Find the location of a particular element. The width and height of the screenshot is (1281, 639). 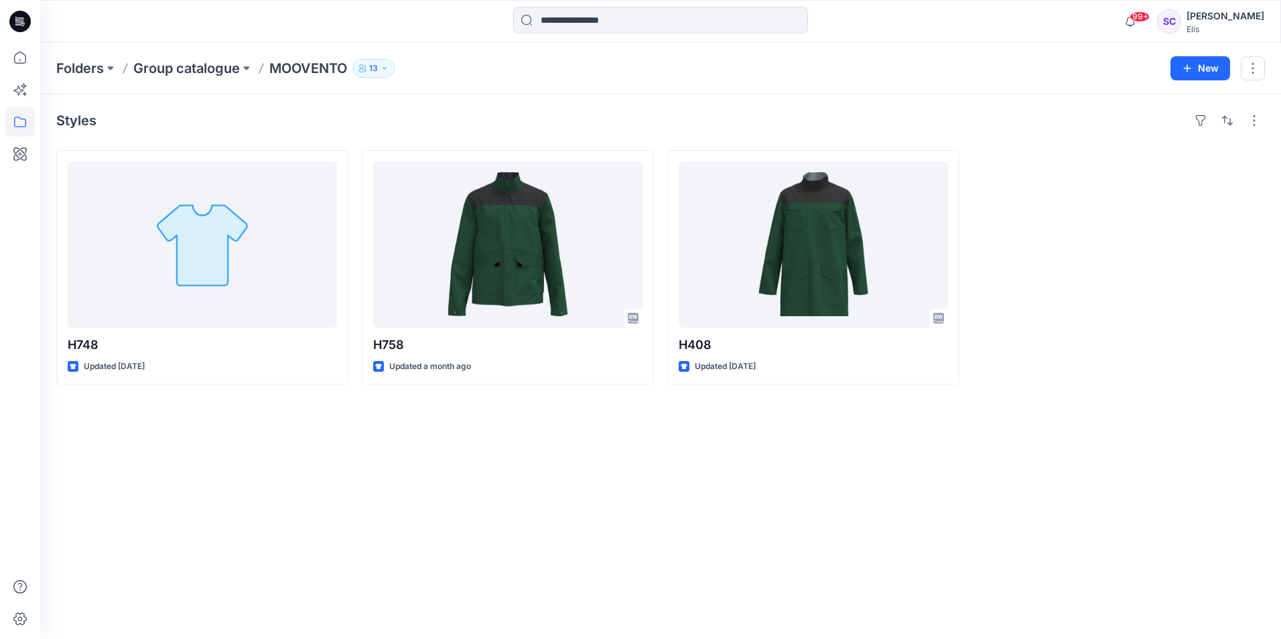

a: H758 is located at coordinates (508, 245).